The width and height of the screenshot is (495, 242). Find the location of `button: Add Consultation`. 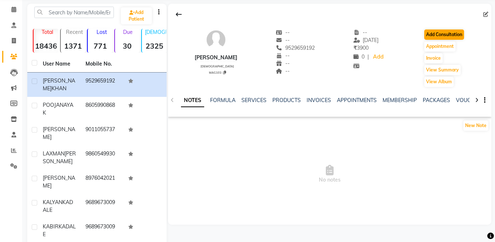

button: Add Consultation is located at coordinates (444, 35).